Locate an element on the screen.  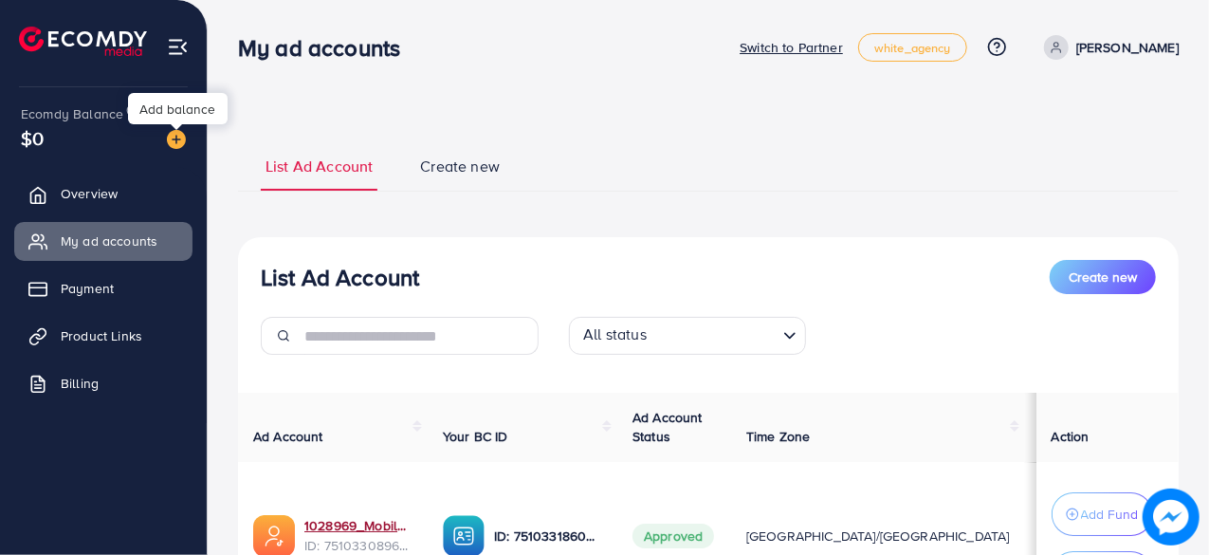
a: white_agency is located at coordinates (912, 47).